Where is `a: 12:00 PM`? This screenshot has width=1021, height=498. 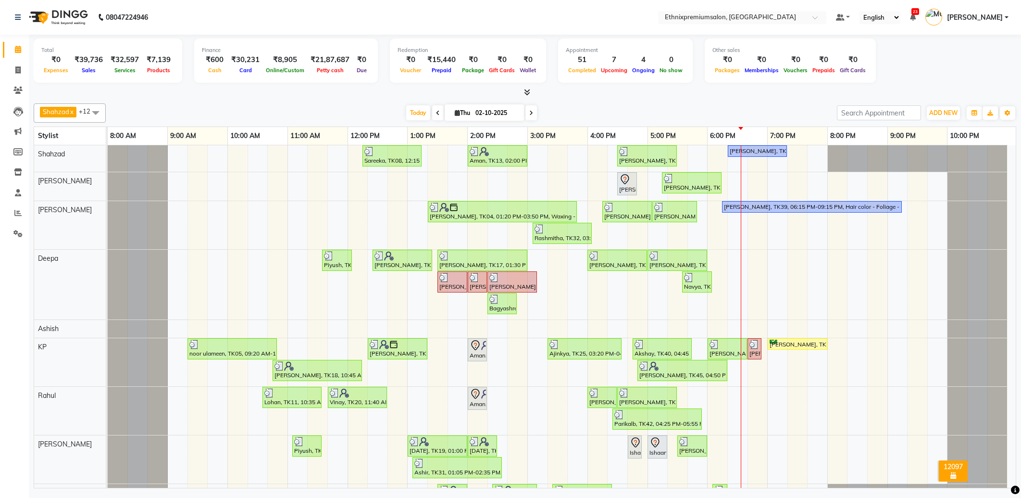
a: 12:00 PM is located at coordinates (365, 136).